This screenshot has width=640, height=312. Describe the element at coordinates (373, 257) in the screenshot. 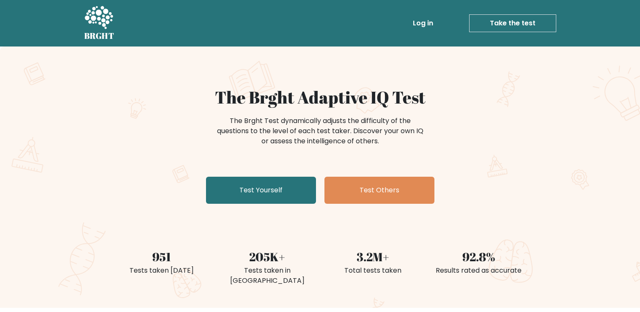

I see `div: 3.2M+` at that location.